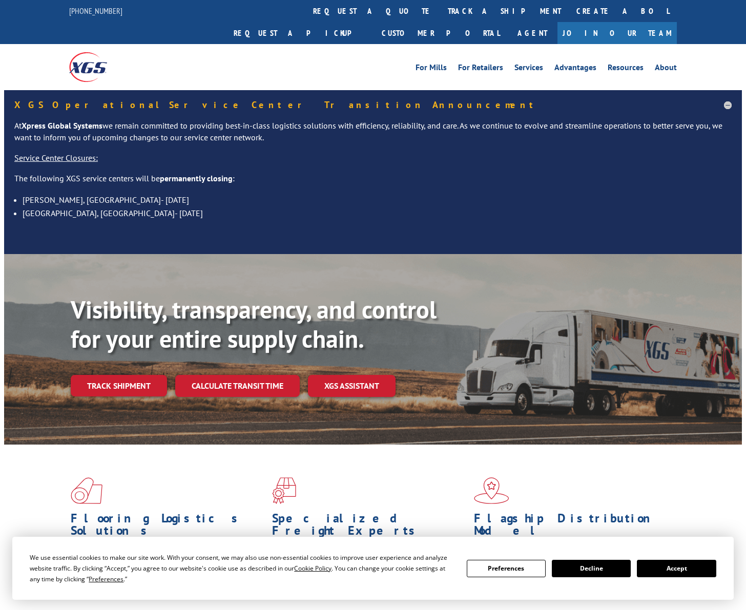 The height and width of the screenshot is (610, 746). What do you see at coordinates (666, 69) in the screenshot?
I see `a: About` at bounding box center [666, 69].